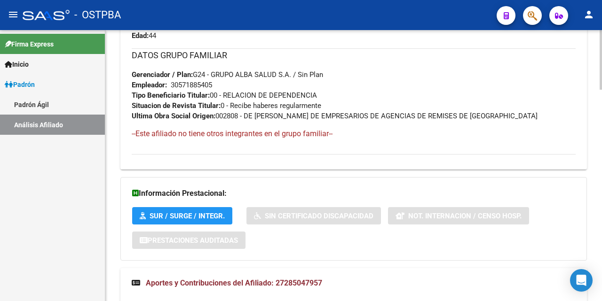  What do you see at coordinates (193, 241) in the screenshot?
I see `span: Prestaciones Auditadas` at bounding box center [193, 241].